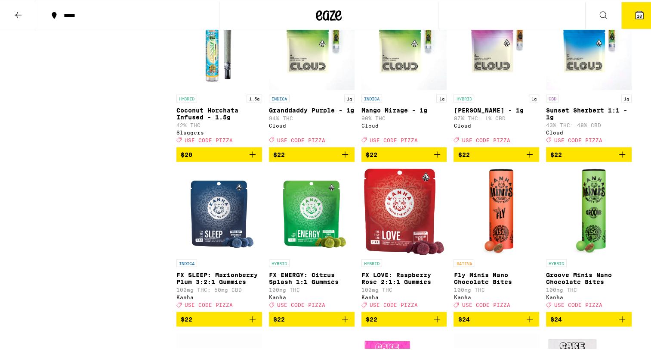  What do you see at coordinates (312, 116) in the screenshot?
I see `p: 94% THC` at bounding box center [312, 116].